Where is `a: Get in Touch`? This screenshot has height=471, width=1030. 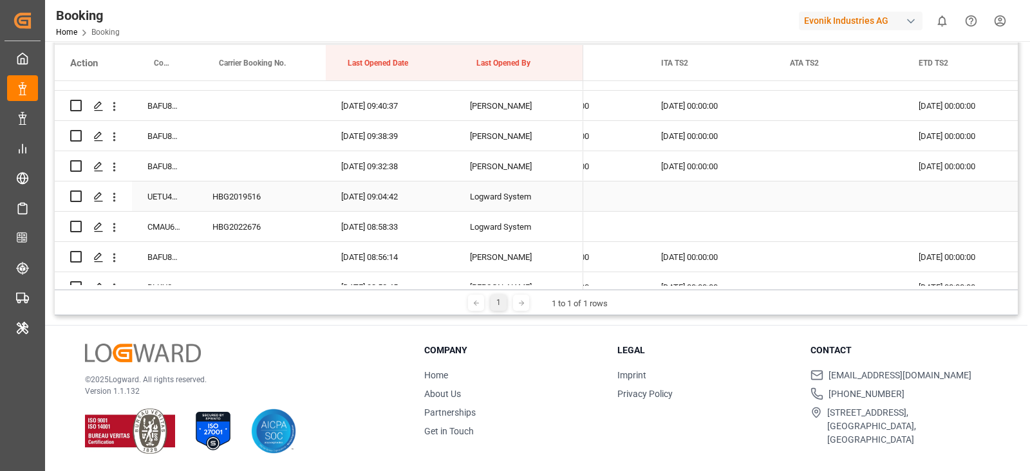 a: Get in Touch is located at coordinates (449, 431).